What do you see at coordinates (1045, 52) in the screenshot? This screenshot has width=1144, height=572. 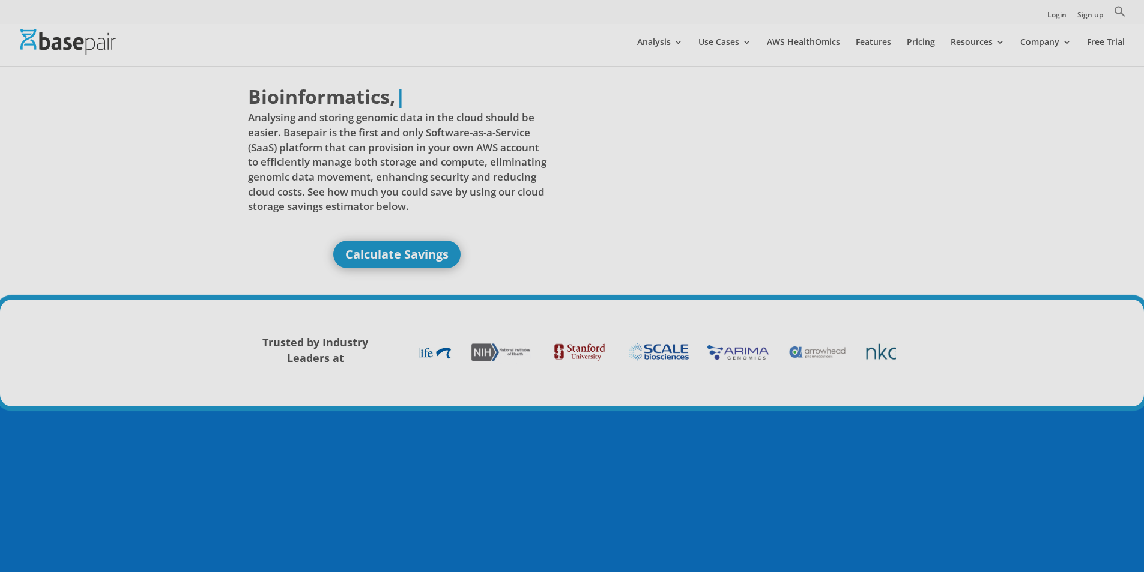 I see `a: Company` at bounding box center [1045, 52].